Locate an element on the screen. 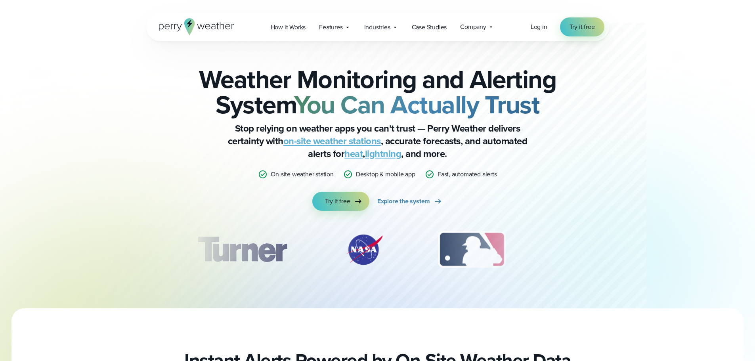  img: MLB.svg is located at coordinates (472, 250).